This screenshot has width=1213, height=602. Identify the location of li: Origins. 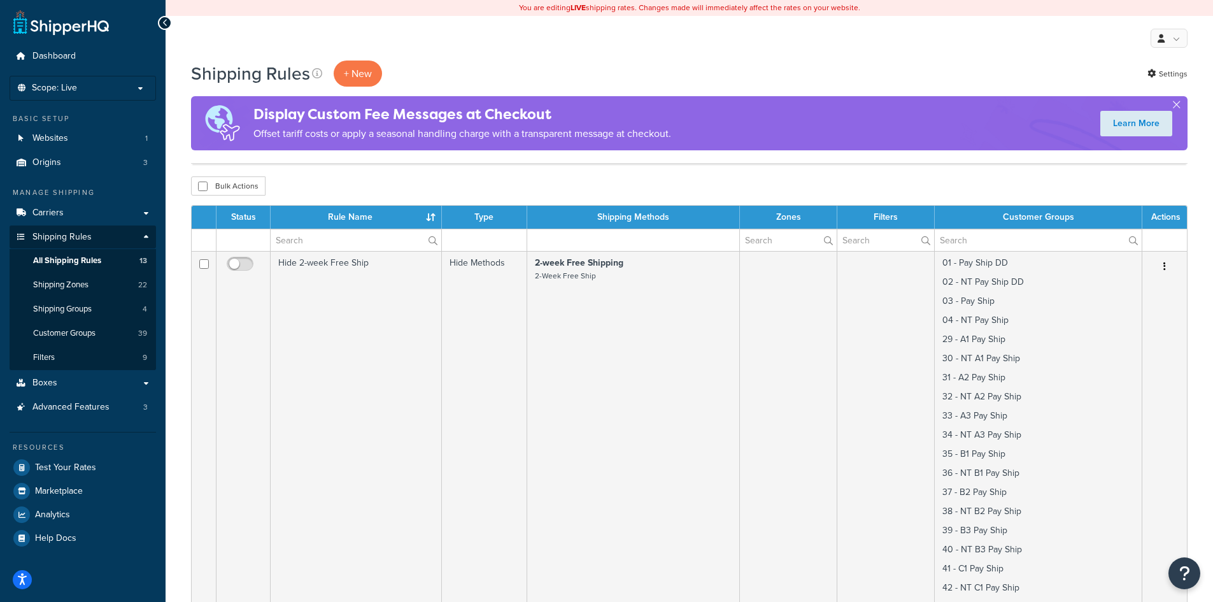
(83, 162).